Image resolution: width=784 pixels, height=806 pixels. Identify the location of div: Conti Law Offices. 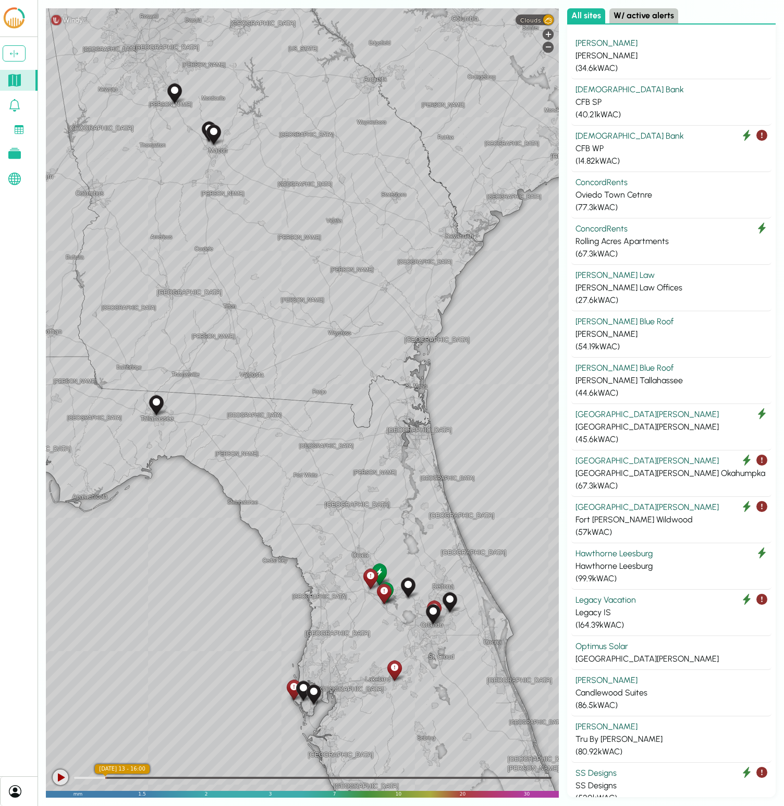
(432, 613).